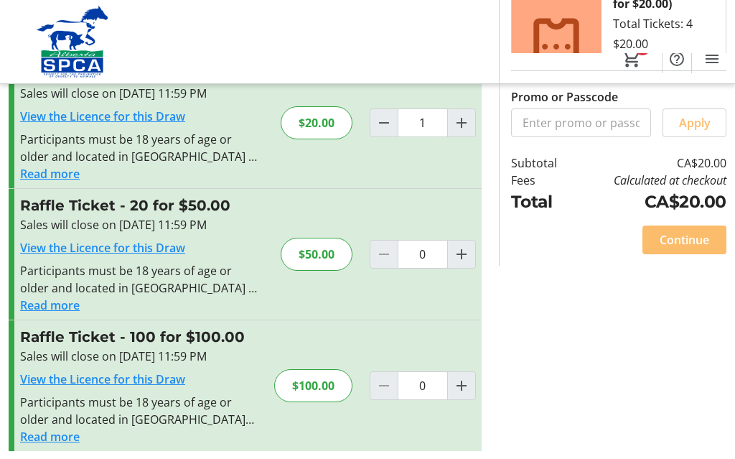 The height and width of the screenshot is (459, 735). I want to click on button: Apply, so click(694, 123).